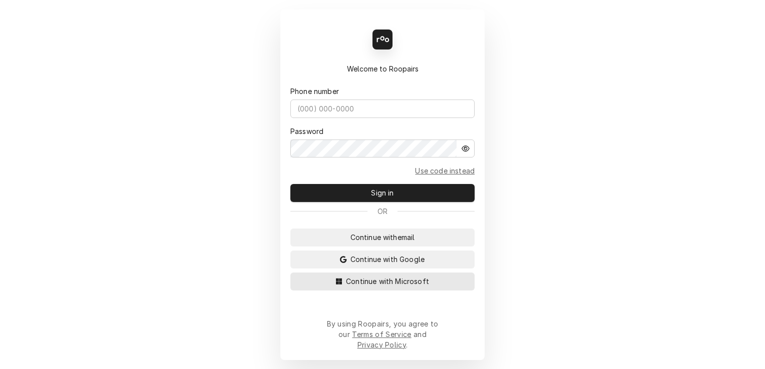 Image resolution: width=765 pixels, height=369 pixels. I want to click on button: Continue with Microsoft, so click(382, 282).